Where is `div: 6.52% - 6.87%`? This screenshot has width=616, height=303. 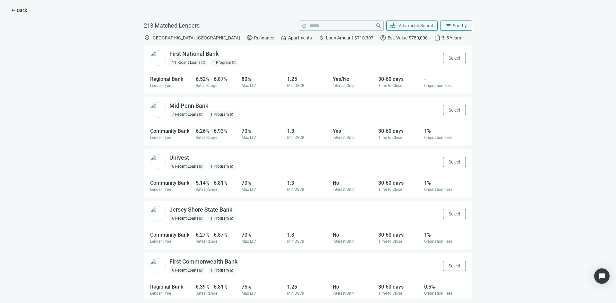 div: 6.52% - 6.87% is located at coordinates (217, 79).